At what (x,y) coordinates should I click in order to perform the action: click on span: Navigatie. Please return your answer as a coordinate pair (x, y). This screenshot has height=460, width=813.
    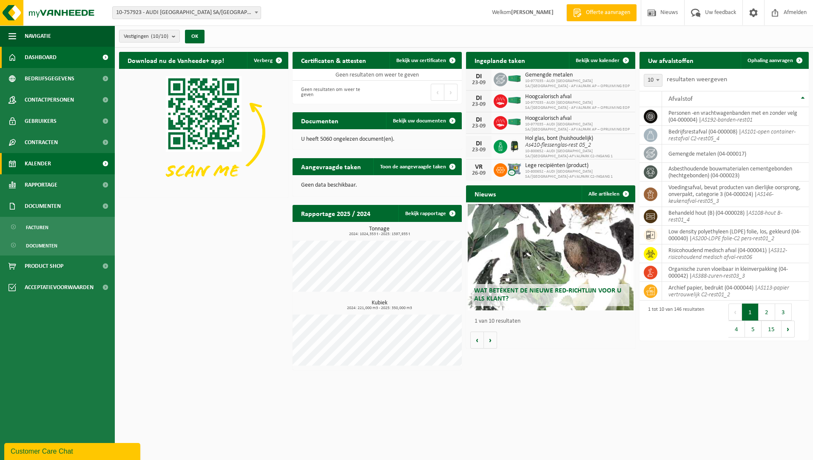
    Looking at the image, I should click on (38, 36).